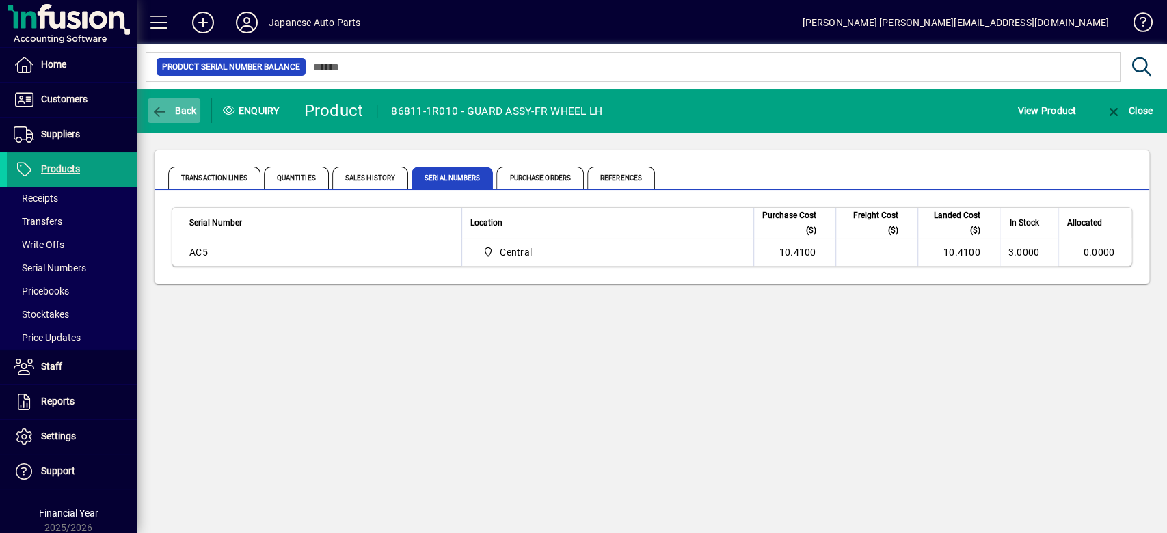 The width and height of the screenshot is (1167, 533). I want to click on span: Freight Cost ($), so click(871, 223).